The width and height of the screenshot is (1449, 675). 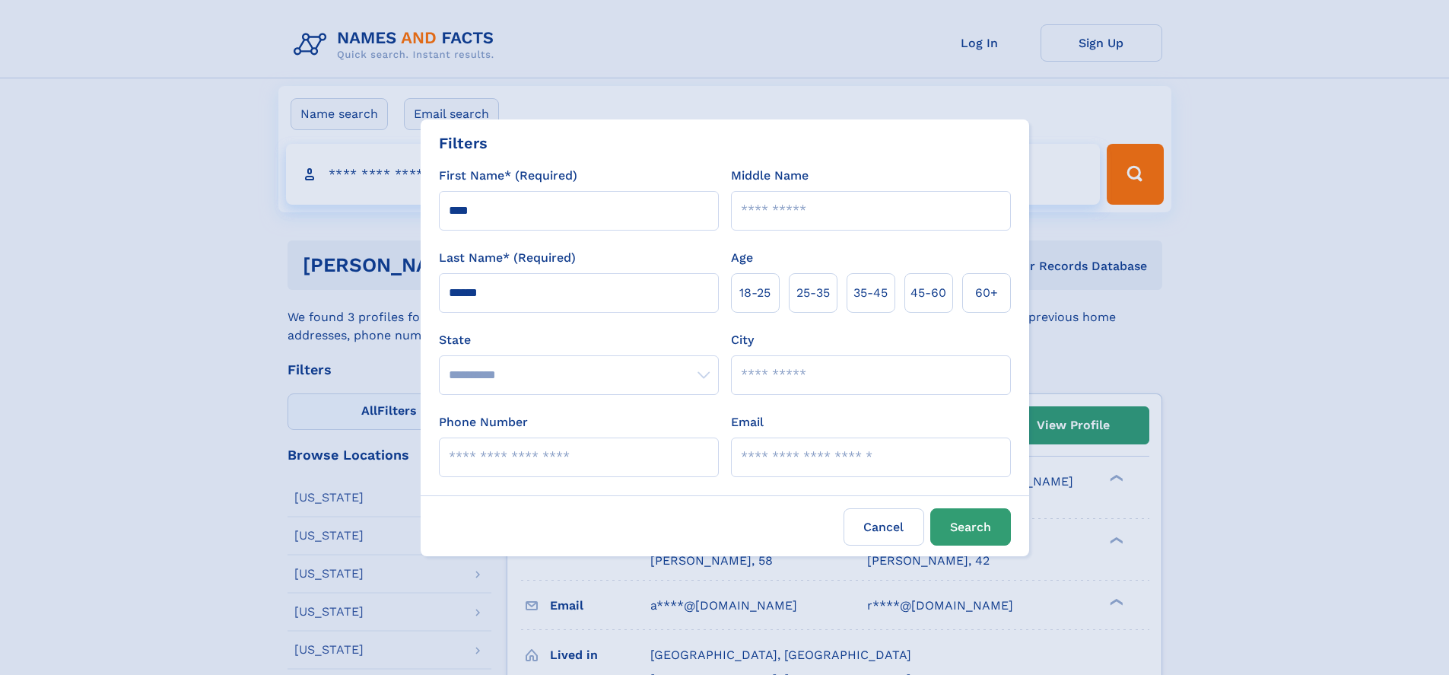 I want to click on span: 45‑60, so click(x=928, y=293).